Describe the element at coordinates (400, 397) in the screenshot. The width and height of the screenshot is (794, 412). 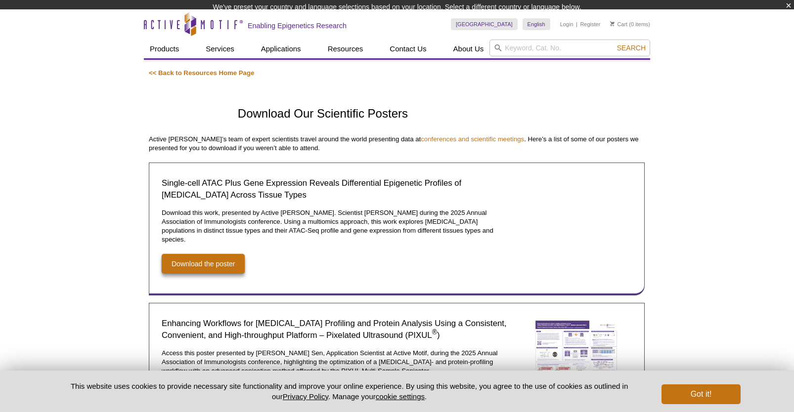
I see `button: cookie settings` at that location.